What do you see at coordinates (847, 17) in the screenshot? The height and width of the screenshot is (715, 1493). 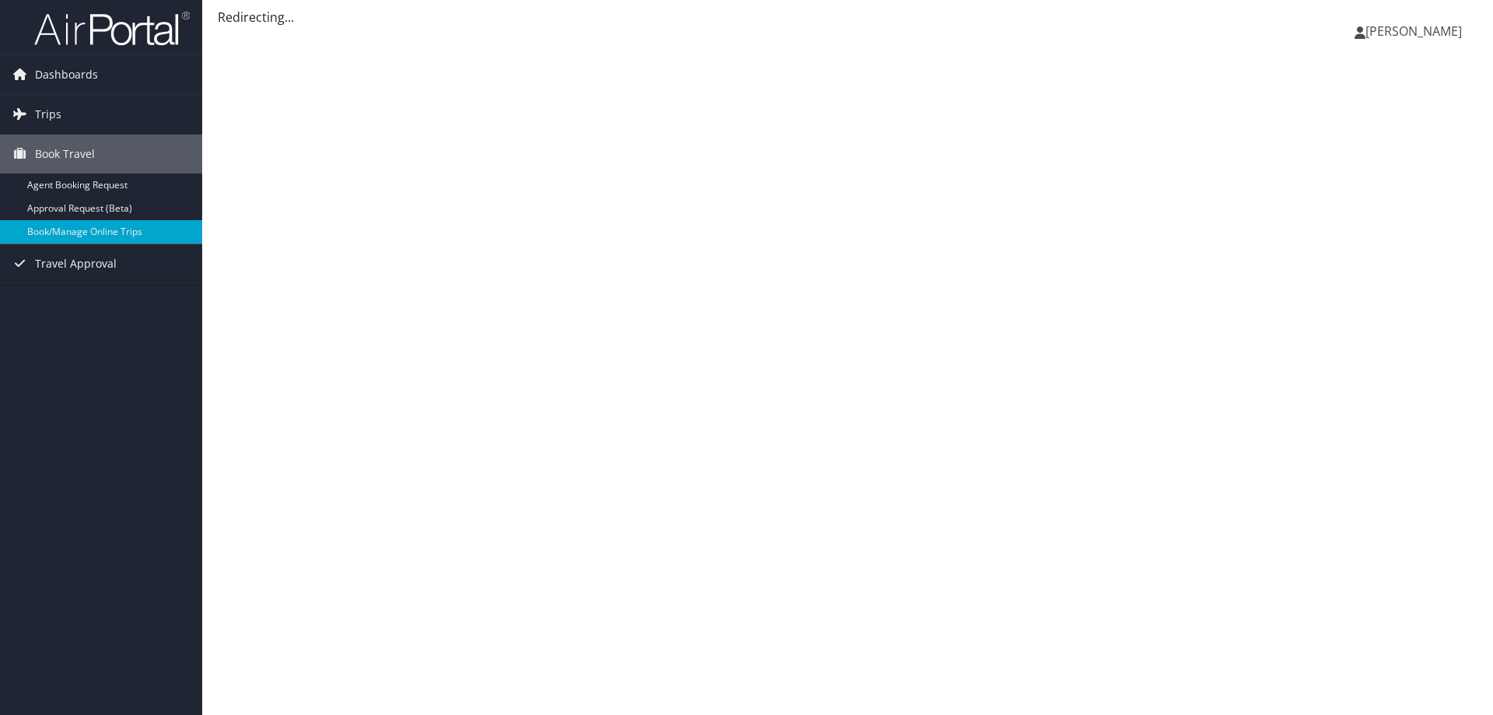 I see `div: Redirecting...` at bounding box center [847, 17].